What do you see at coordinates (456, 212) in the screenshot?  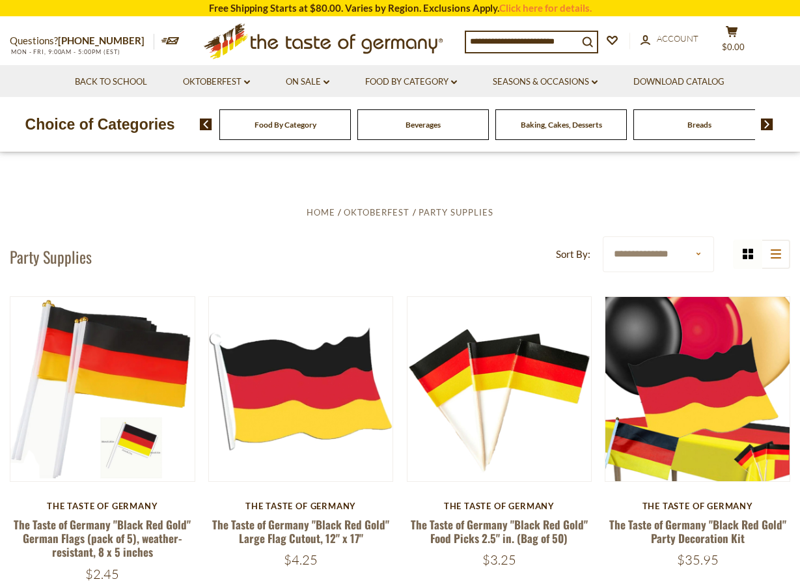 I see `a: Party Supplies` at bounding box center [456, 212].